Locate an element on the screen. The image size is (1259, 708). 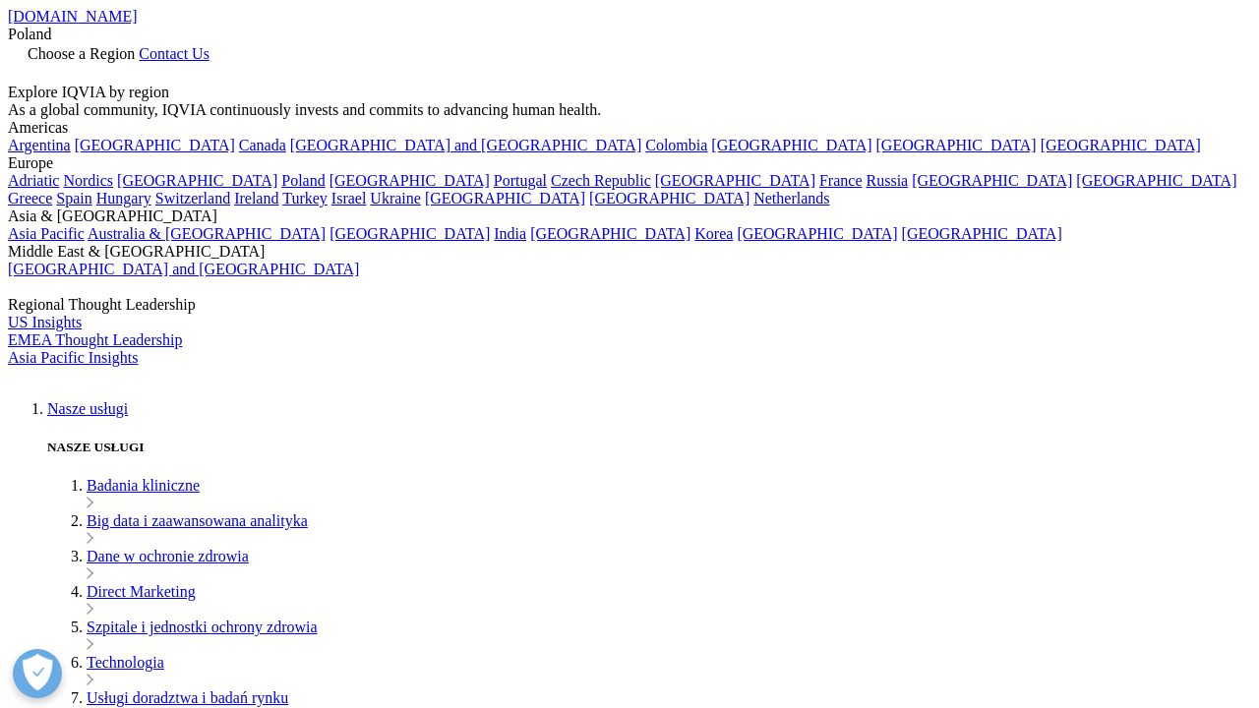
a: Turkey is located at coordinates (305, 198).